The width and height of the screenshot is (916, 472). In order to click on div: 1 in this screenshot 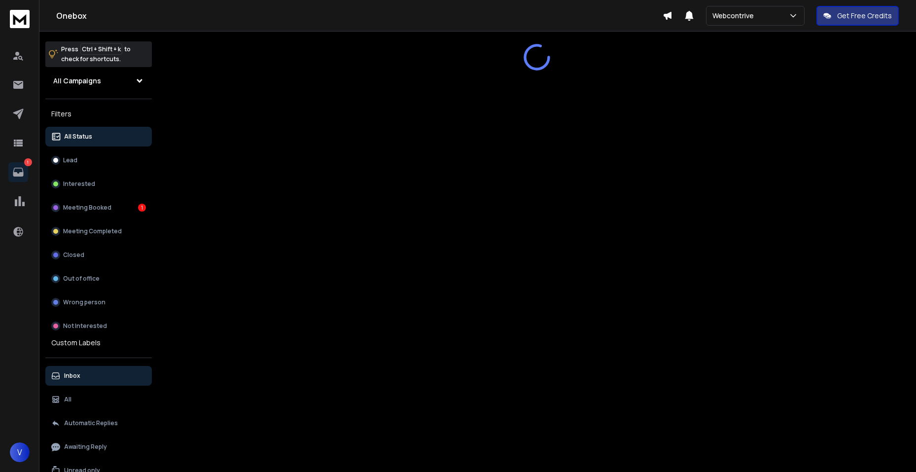, I will do `click(142, 208)`.